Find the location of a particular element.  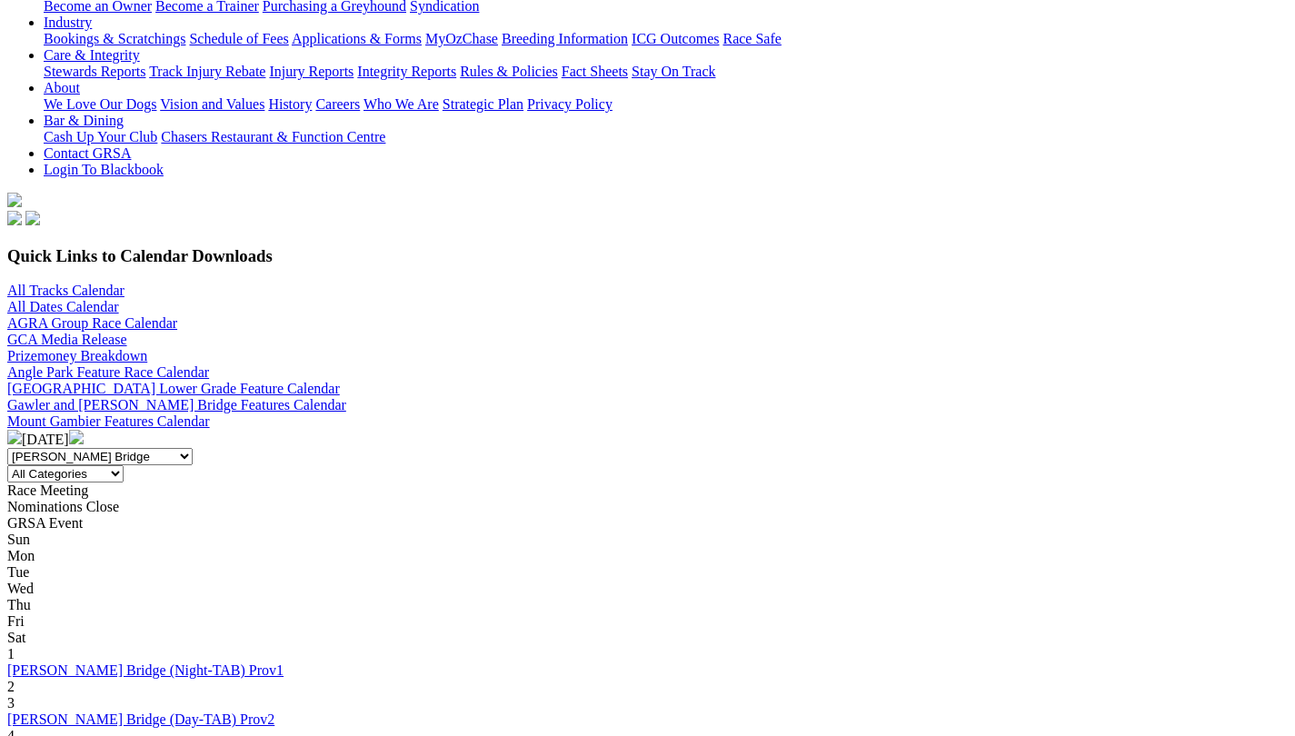

span: 1 is located at coordinates (11, 653).